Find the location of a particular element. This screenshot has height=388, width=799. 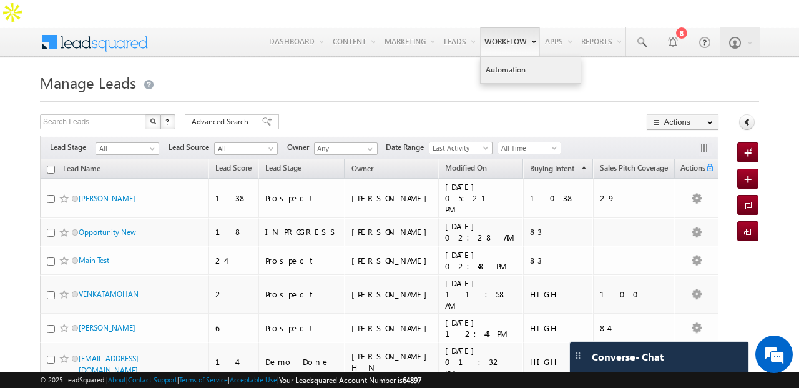

div: 8 is located at coordinates (681, 33).